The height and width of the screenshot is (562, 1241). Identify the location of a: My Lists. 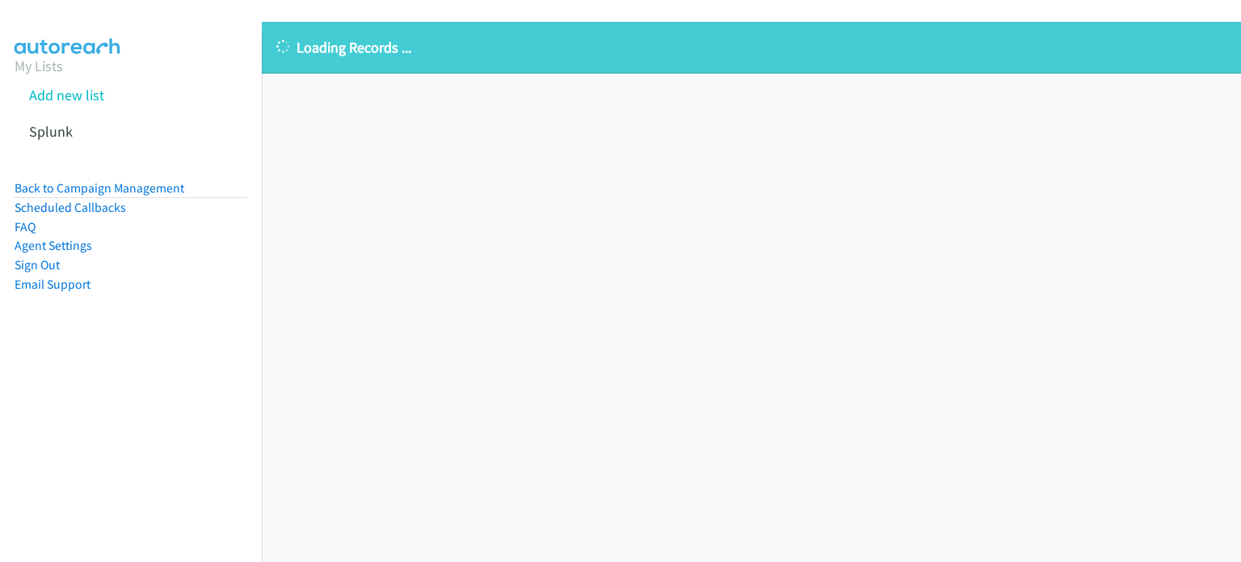
(39, 65).